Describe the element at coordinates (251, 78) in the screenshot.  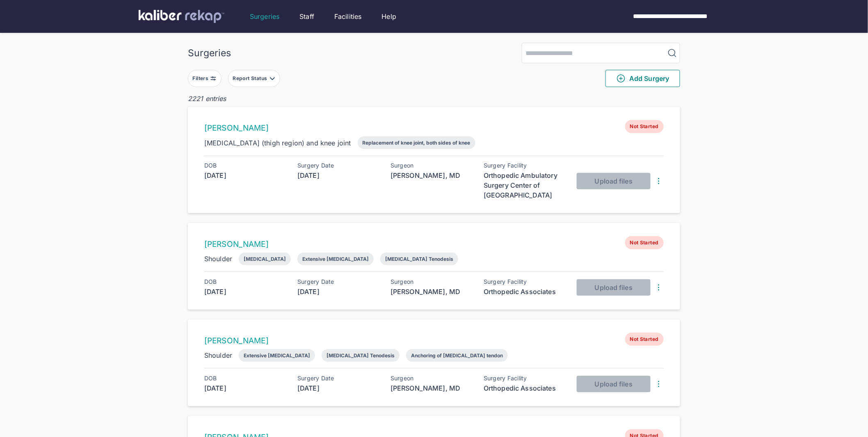
I see `div: Report Status` at that location.